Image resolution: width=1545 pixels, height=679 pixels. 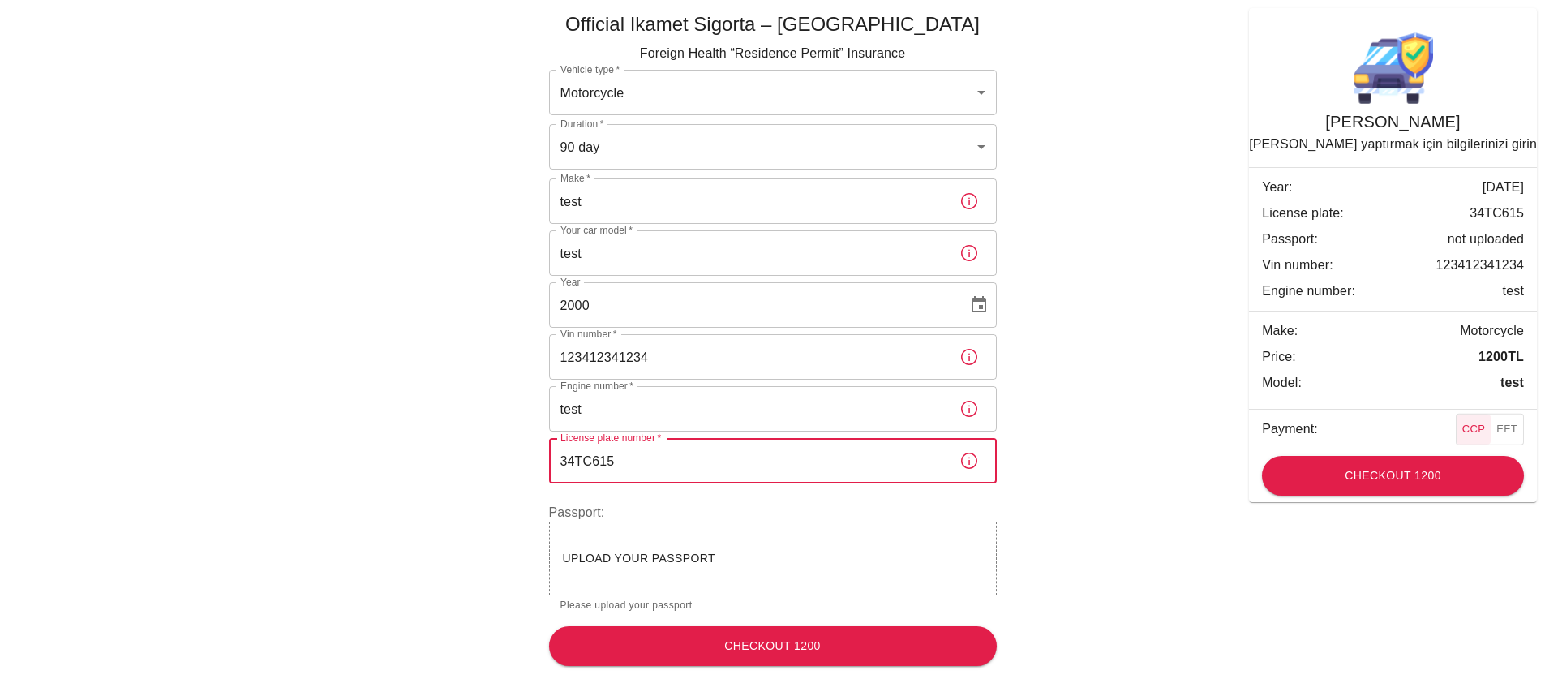 What do you see at coordinates (1379, 357) in the screenshot?
I see `span: Price:` at bounding box center [1379, 357].